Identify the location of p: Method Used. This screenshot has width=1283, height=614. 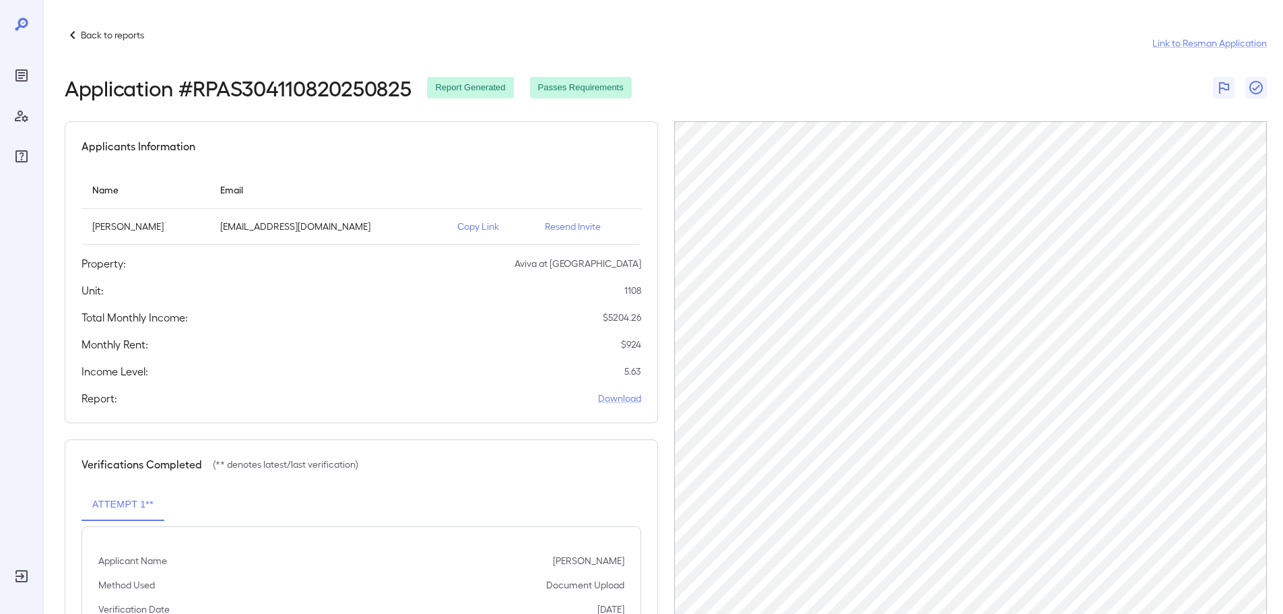
(127, 585).